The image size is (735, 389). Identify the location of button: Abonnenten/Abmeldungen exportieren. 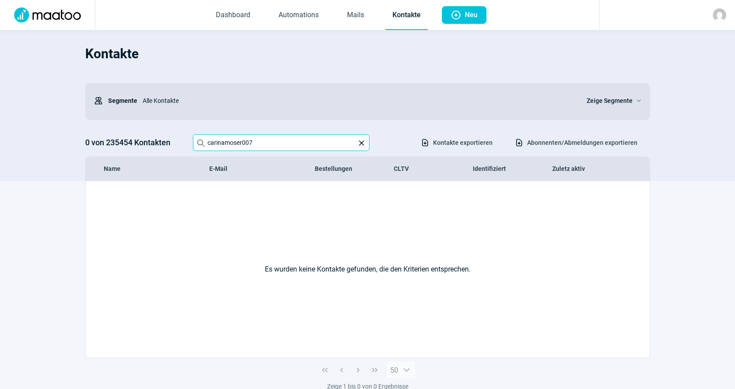
(576, 143).